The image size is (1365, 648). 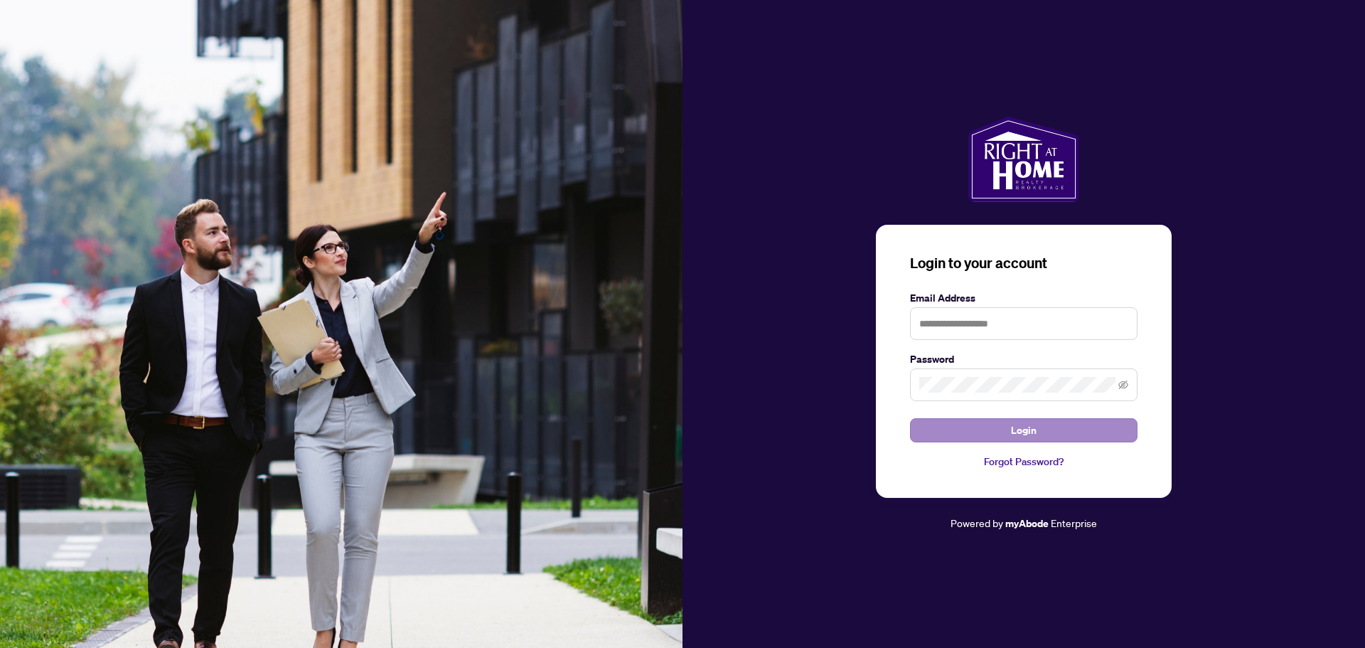 I want to click on span: Enterprise, so click(x=1073, y=523).